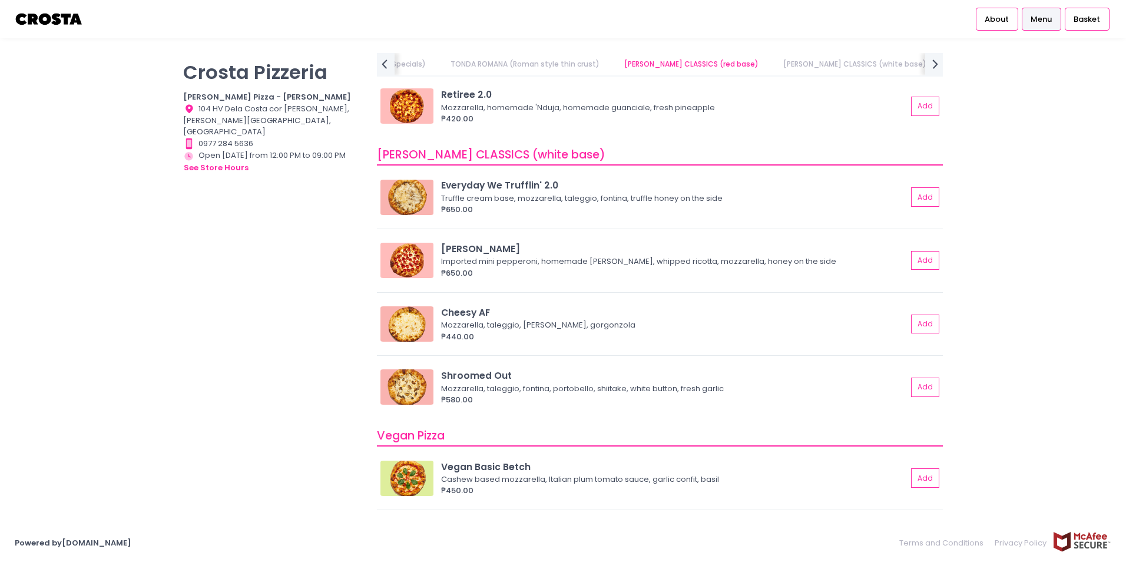  What do you see at coordinates (673, 400) in the screenshot?
I see `div: ₱580.00` at bounding box center [673, 400].